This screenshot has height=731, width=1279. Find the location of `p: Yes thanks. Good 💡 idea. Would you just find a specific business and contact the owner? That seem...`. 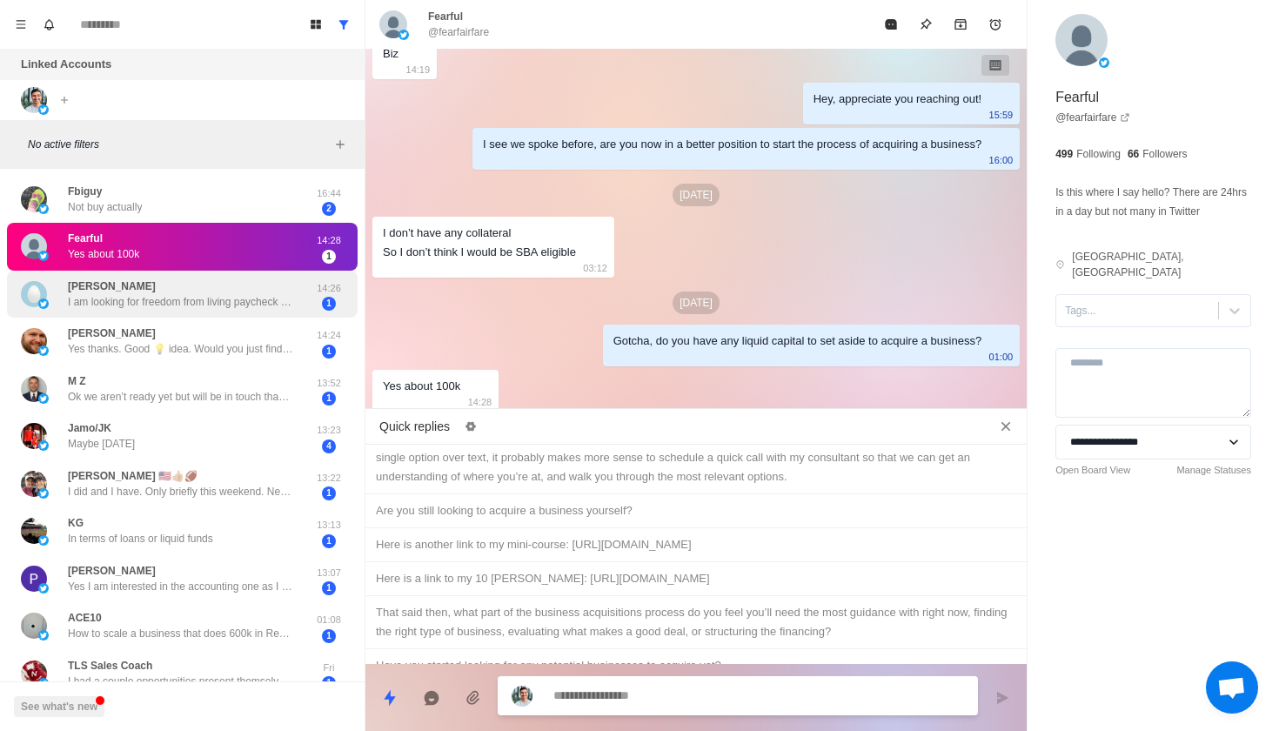

p: Yes thanks. Good 💡 idea. Would you just find a specific business and contact the owner? That seem... is located at coordinates (181, 349).